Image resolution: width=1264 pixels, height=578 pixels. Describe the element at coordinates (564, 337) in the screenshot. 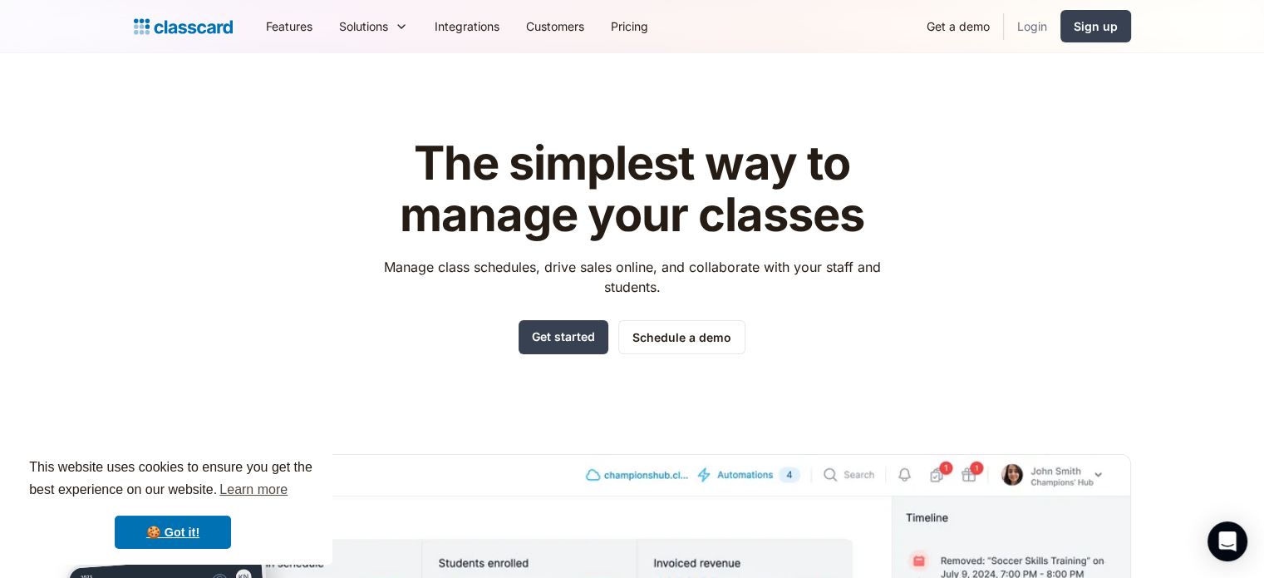

I see `a: Get started` at that location.